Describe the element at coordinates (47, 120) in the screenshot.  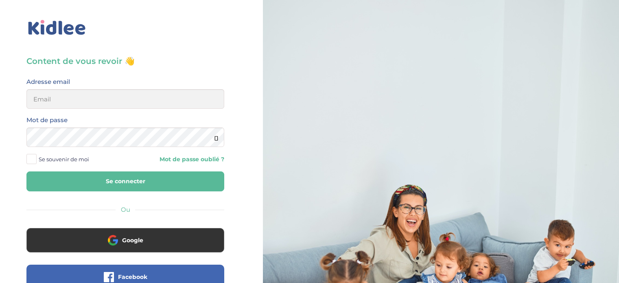
I see `label: Mot de passe` at that location.